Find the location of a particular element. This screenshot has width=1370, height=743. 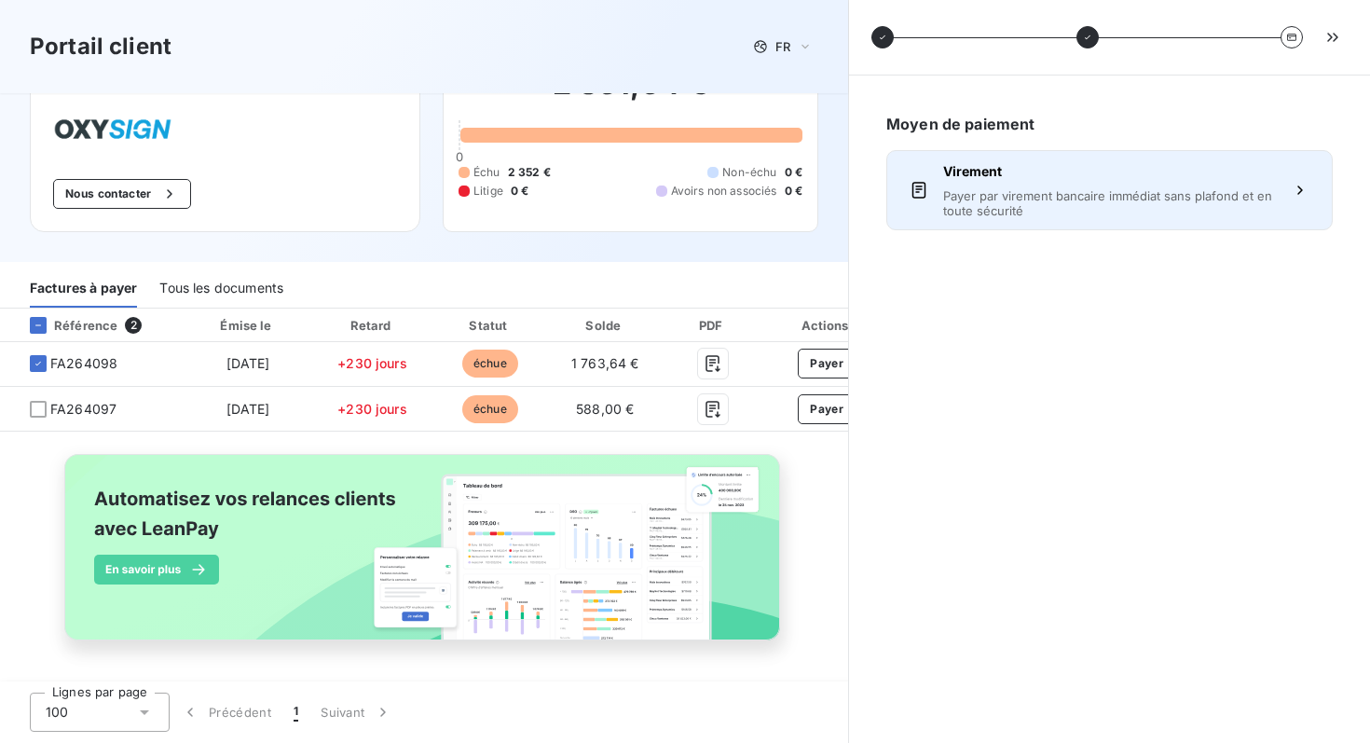

span: FA264097 is located at coordinates (83, 409).